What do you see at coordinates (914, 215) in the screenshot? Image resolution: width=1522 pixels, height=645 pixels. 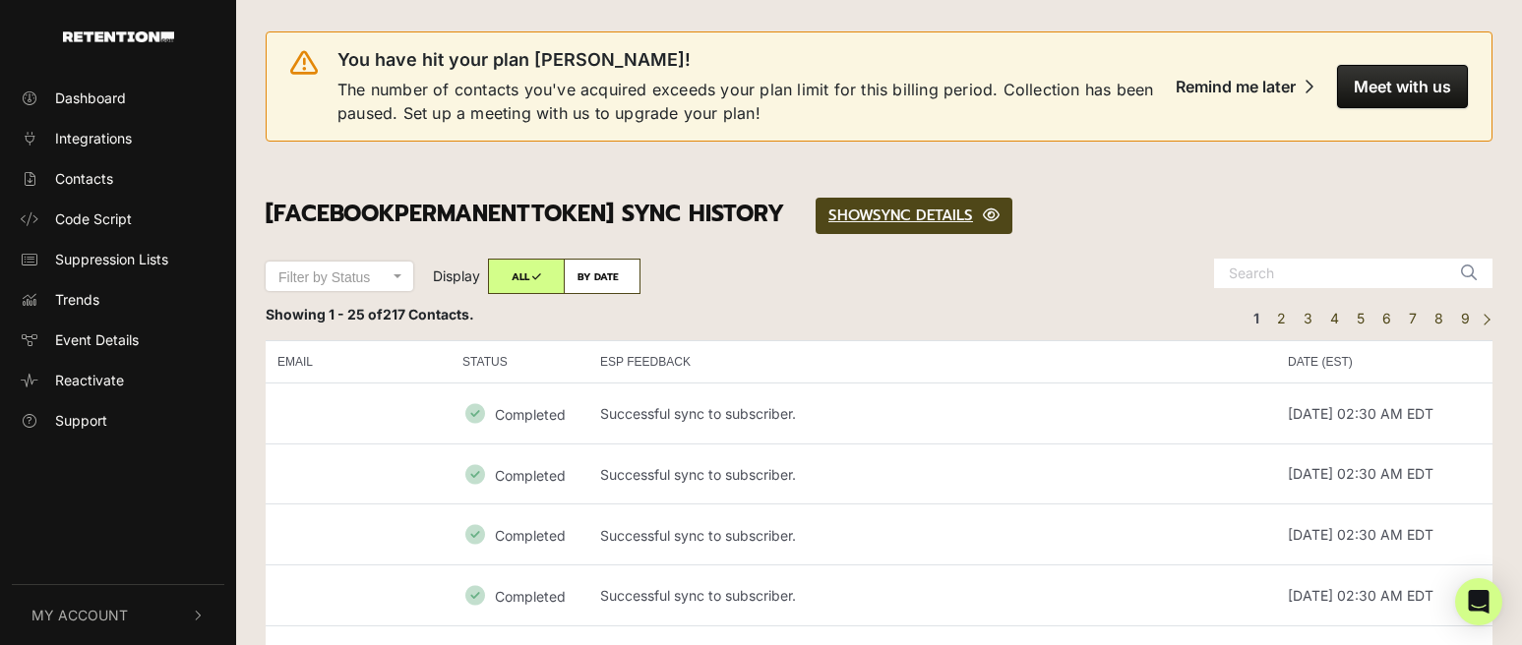 I see `a: SHOWSYNC DETAILS` at bounding box center [914, 215].